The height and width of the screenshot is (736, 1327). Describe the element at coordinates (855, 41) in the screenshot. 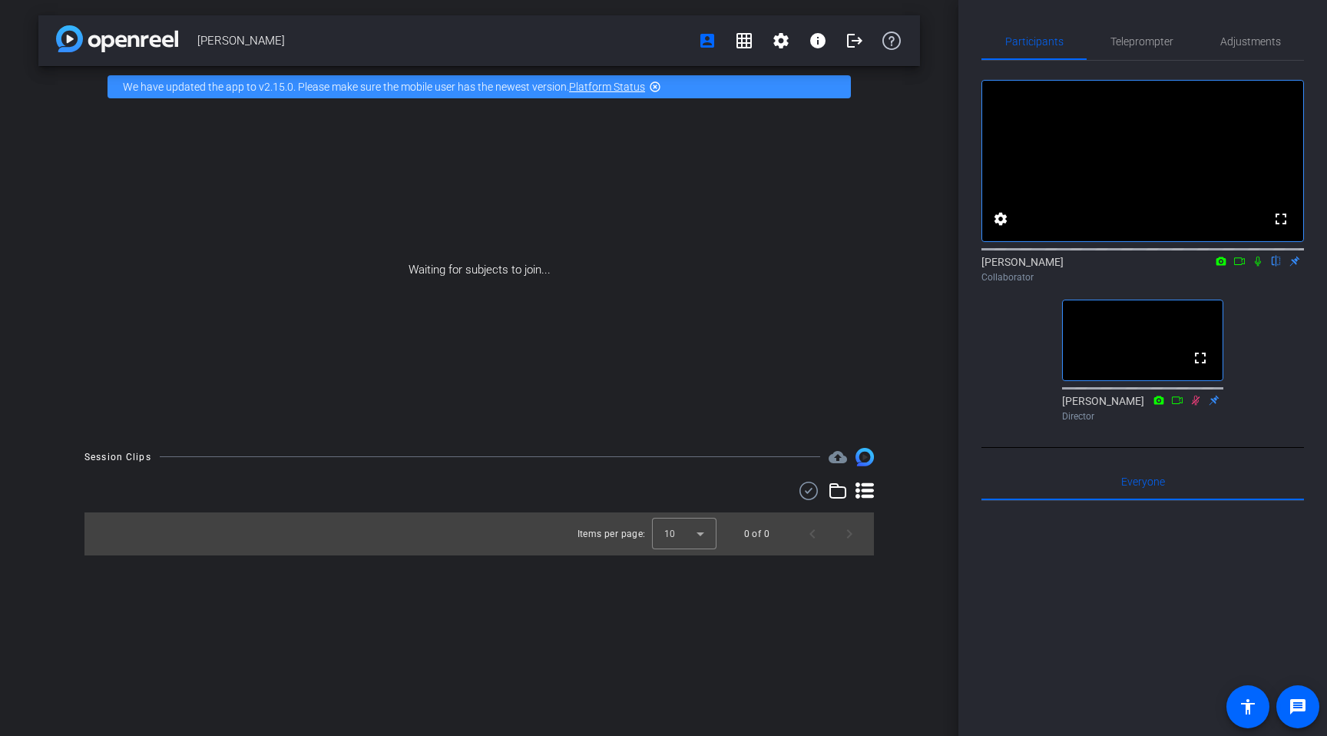

I see `mat-icon: logout` at that location.